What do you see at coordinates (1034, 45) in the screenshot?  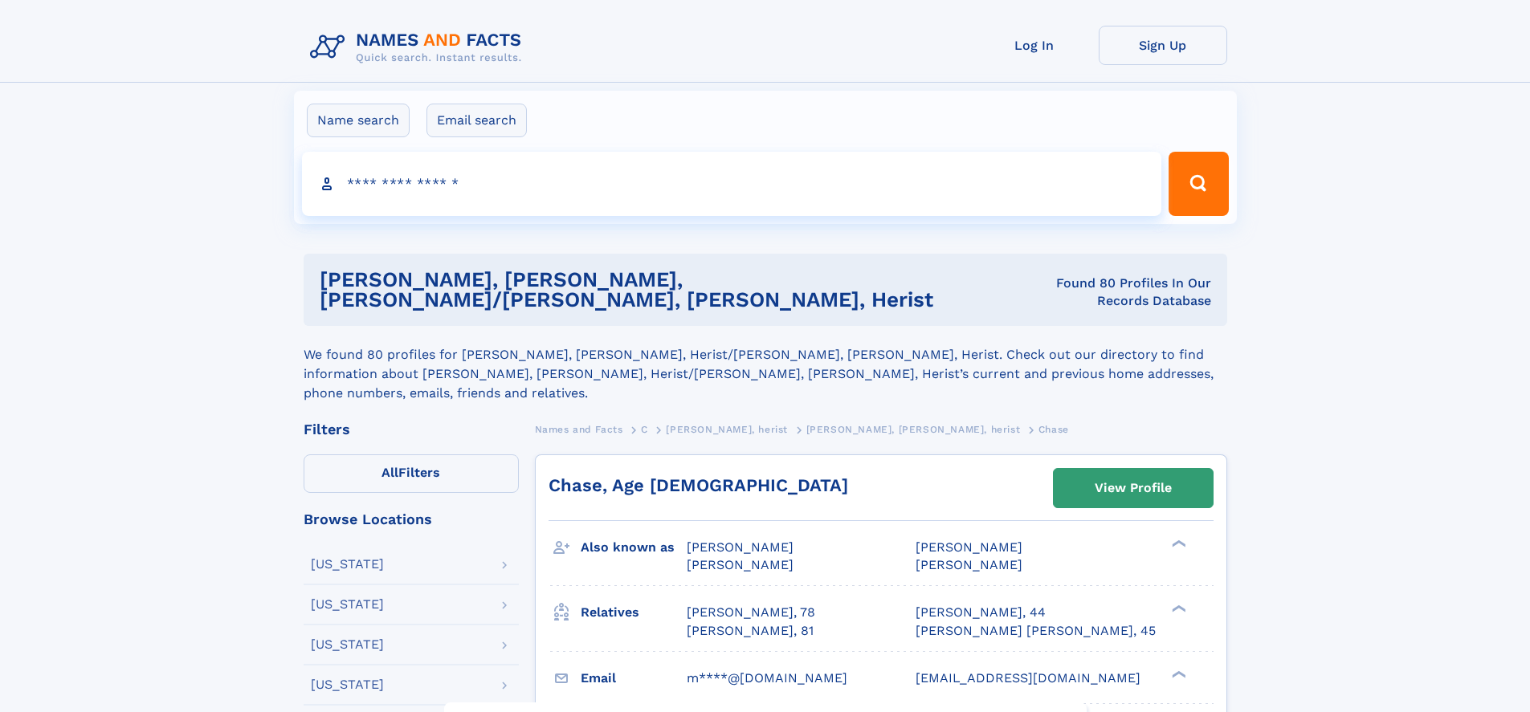 I see `a: Log In` at bounding box center [1034, 45].